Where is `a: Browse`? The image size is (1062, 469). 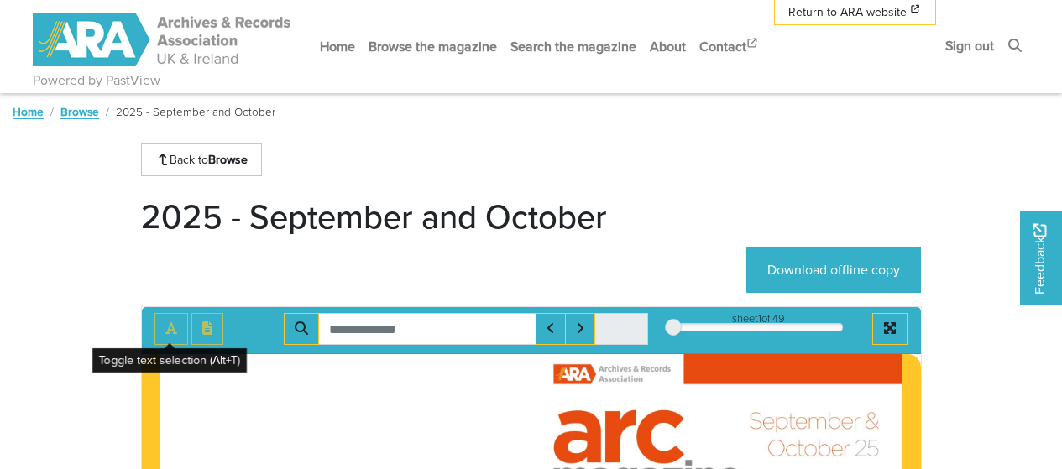
a: Browse is located at coordinates (80, 112).